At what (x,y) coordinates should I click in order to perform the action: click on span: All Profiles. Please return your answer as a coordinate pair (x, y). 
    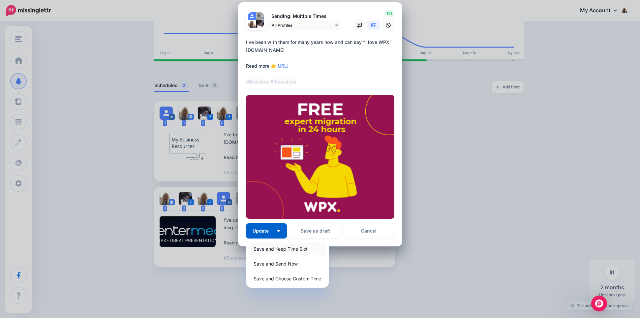
    Looking at the image, I should click on (302, 25).